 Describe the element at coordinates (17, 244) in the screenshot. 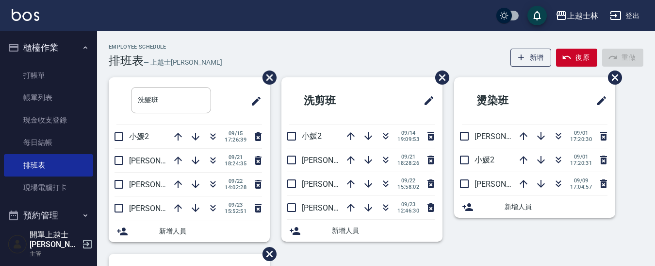

I see `img: Person` at that location.